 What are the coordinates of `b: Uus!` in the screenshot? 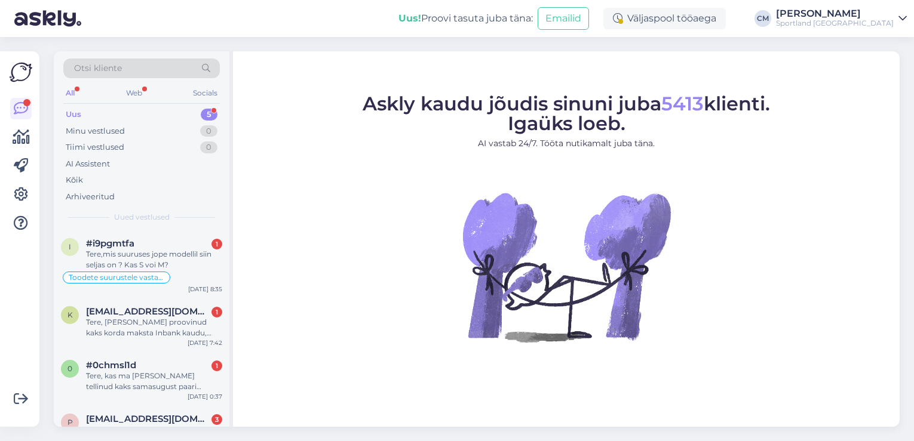 It's located at (410, 18).